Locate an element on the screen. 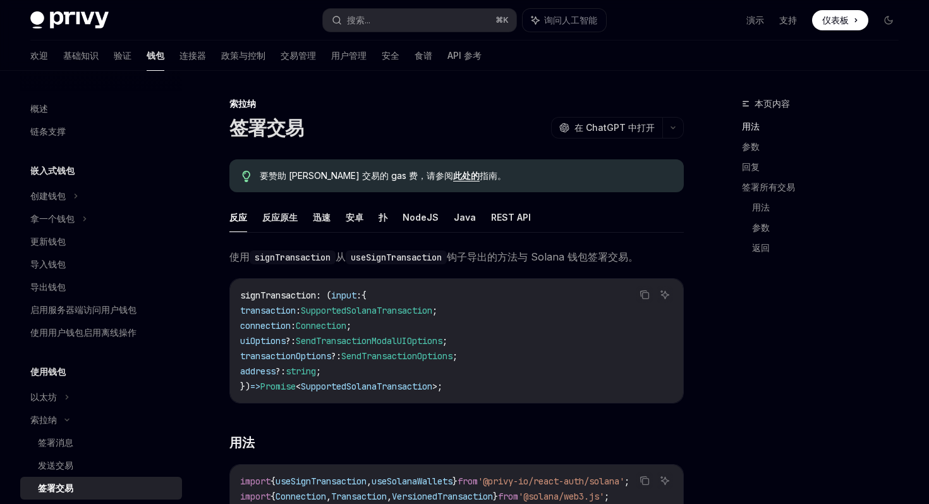 This screenshot has height=504, width=929. a: 启用服务器端访问用户钱包 is located at coordinates (101, 310).